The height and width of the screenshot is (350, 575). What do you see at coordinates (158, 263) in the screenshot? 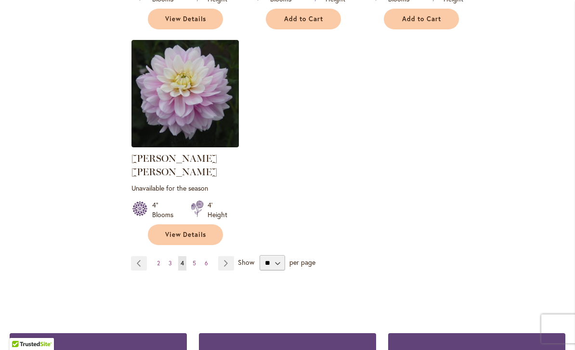
I see `a: 2` at bounding box center [158, 263].